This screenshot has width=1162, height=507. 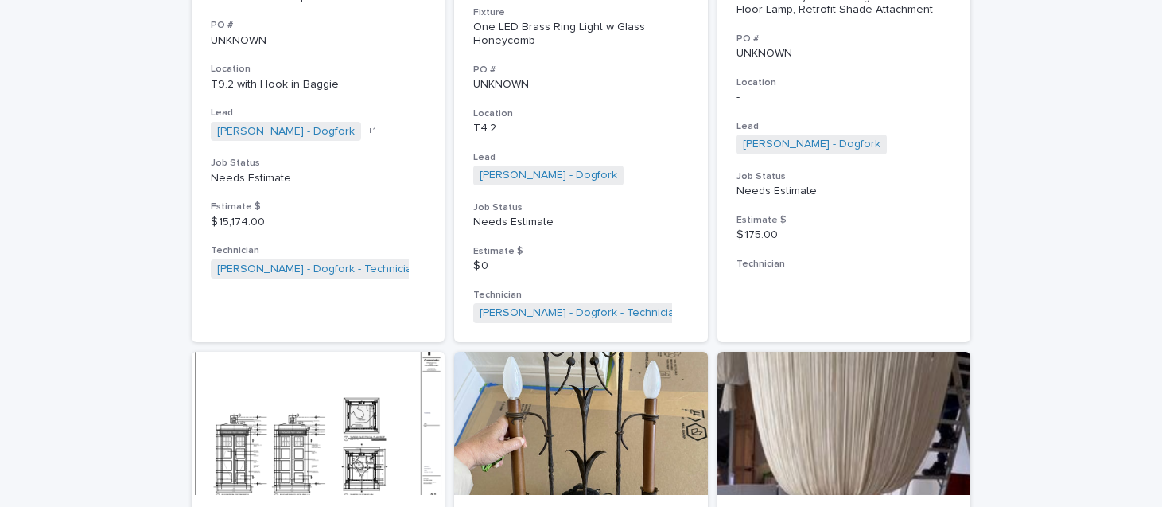 I want to click on p: $ 175.00, so click(x=844, y=235).